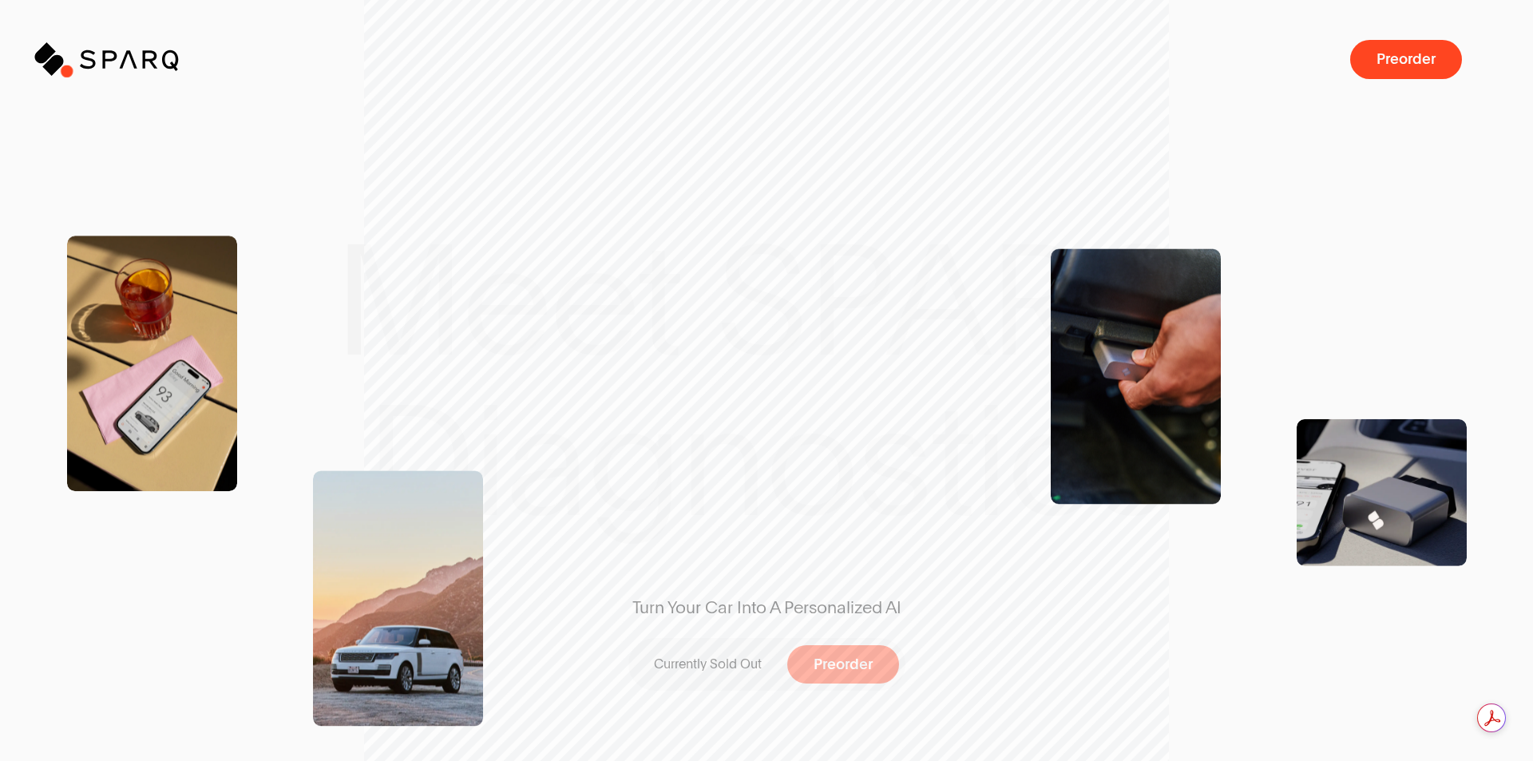 The height and width of the screenshot is (761, 1533). Describe the element at coordinates (1135, 377) in the screenshot. I see `img: SPARQ Diagnostics being inserting into an OBD Port` at that location.